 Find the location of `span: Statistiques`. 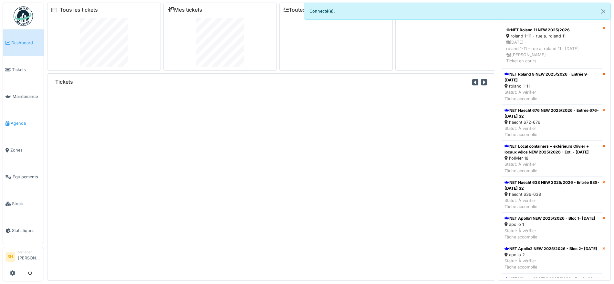

span: Statistiques is located at coordinates (26, 230).